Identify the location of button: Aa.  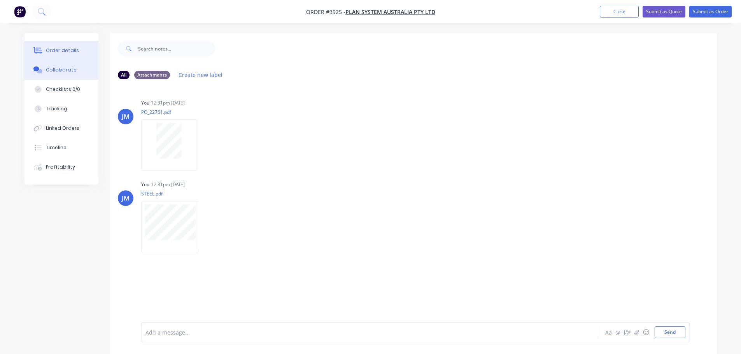
(608, 332).